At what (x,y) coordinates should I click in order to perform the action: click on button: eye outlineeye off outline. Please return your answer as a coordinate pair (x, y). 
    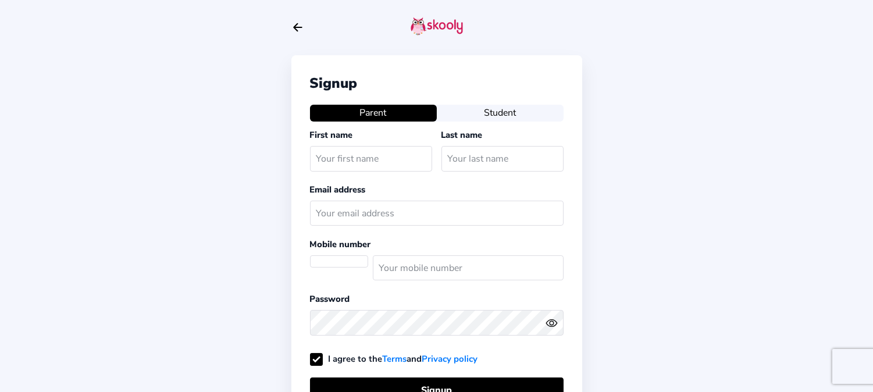
    Looking at the image, I should click on (554, 323).